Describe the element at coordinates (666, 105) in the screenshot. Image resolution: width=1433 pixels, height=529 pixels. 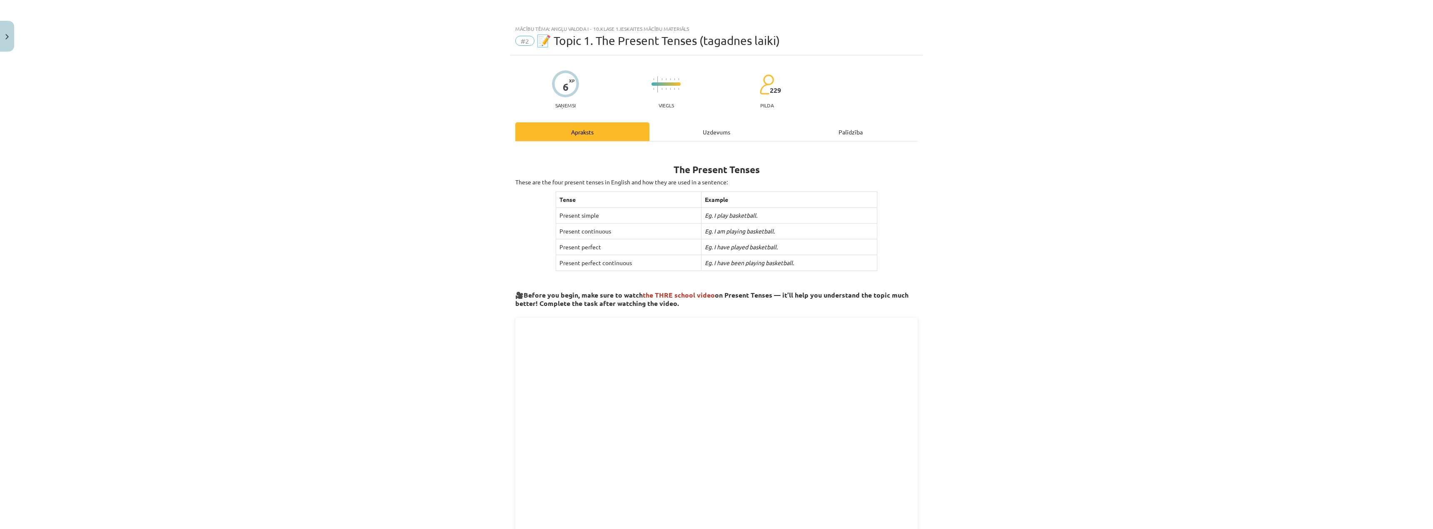
I see `p: Viegls` at that location.